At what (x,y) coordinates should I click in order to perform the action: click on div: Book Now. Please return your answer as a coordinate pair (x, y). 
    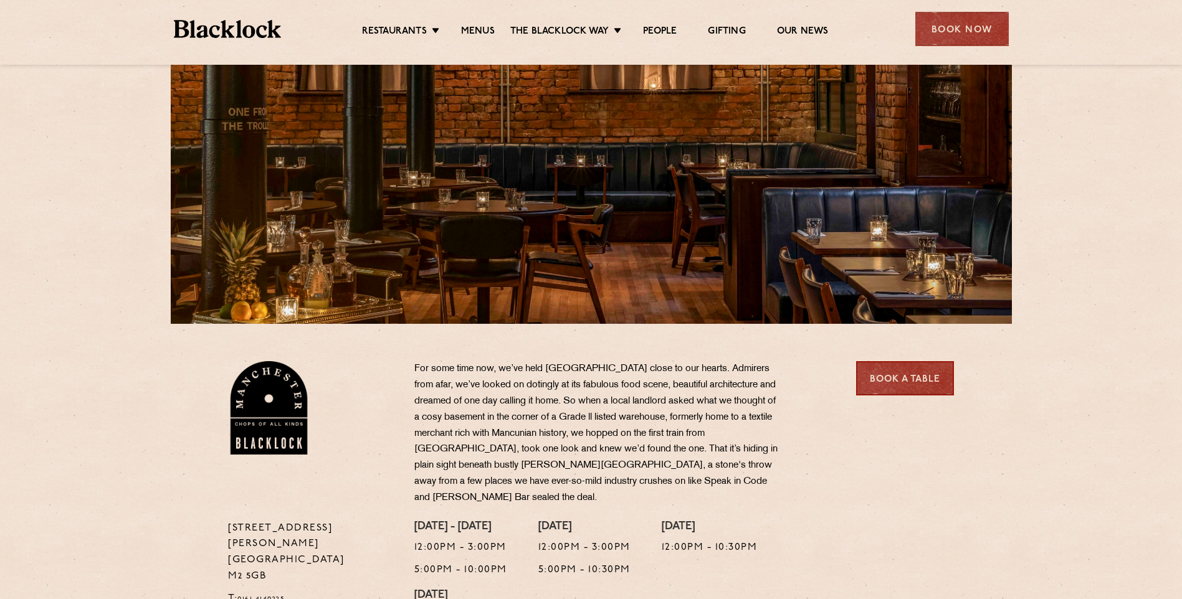
    Looking at the image, I should click on (962, 29).